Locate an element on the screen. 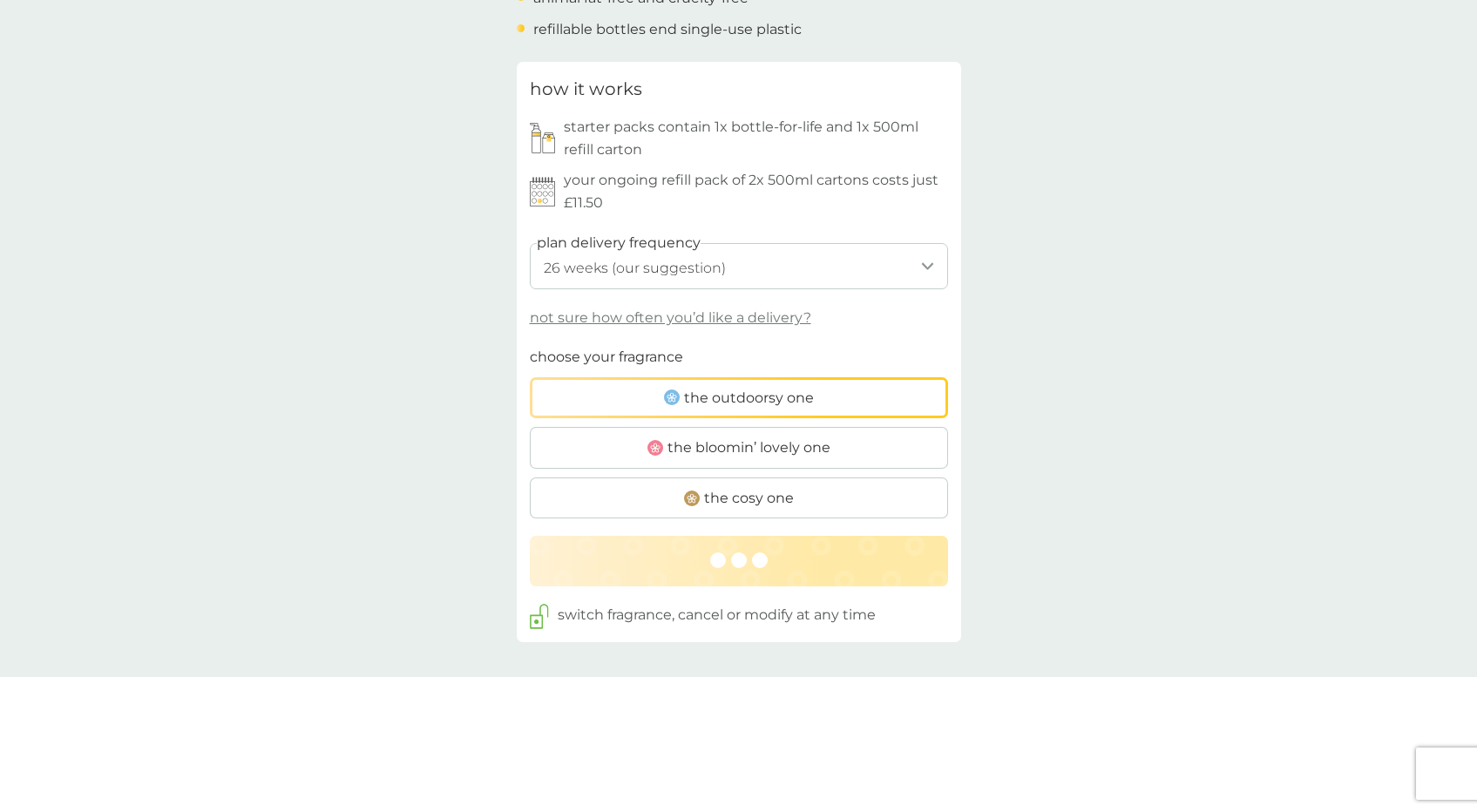 The image size is (1477, 812). p: not sure how often you’d like a delivery? is located at coordinates (671, 318).